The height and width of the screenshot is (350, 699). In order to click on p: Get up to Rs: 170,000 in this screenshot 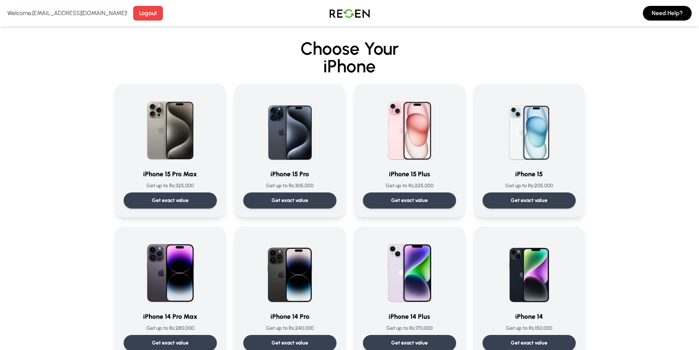, I will do `click(409, 328)`.